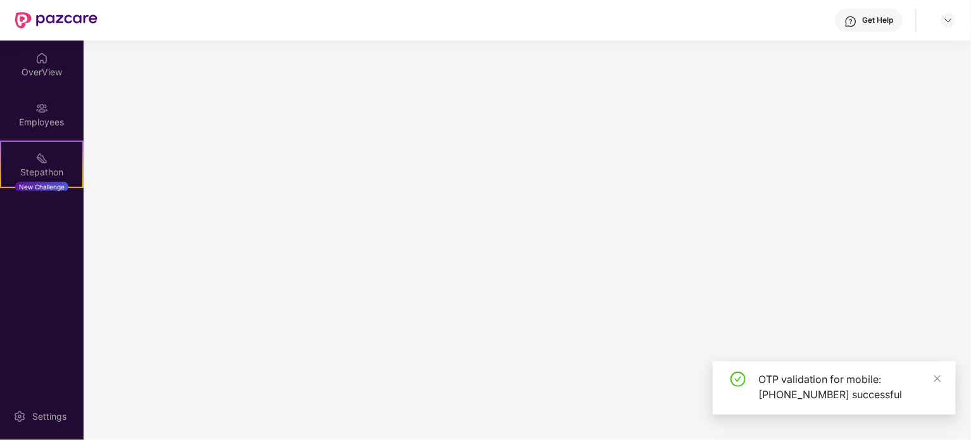 The width and height of the screenshot is (971, 440). What do you see at coordinates (878, 20) in the screenshot?
I see `div: Get Help` at bounding box center [878, 20].